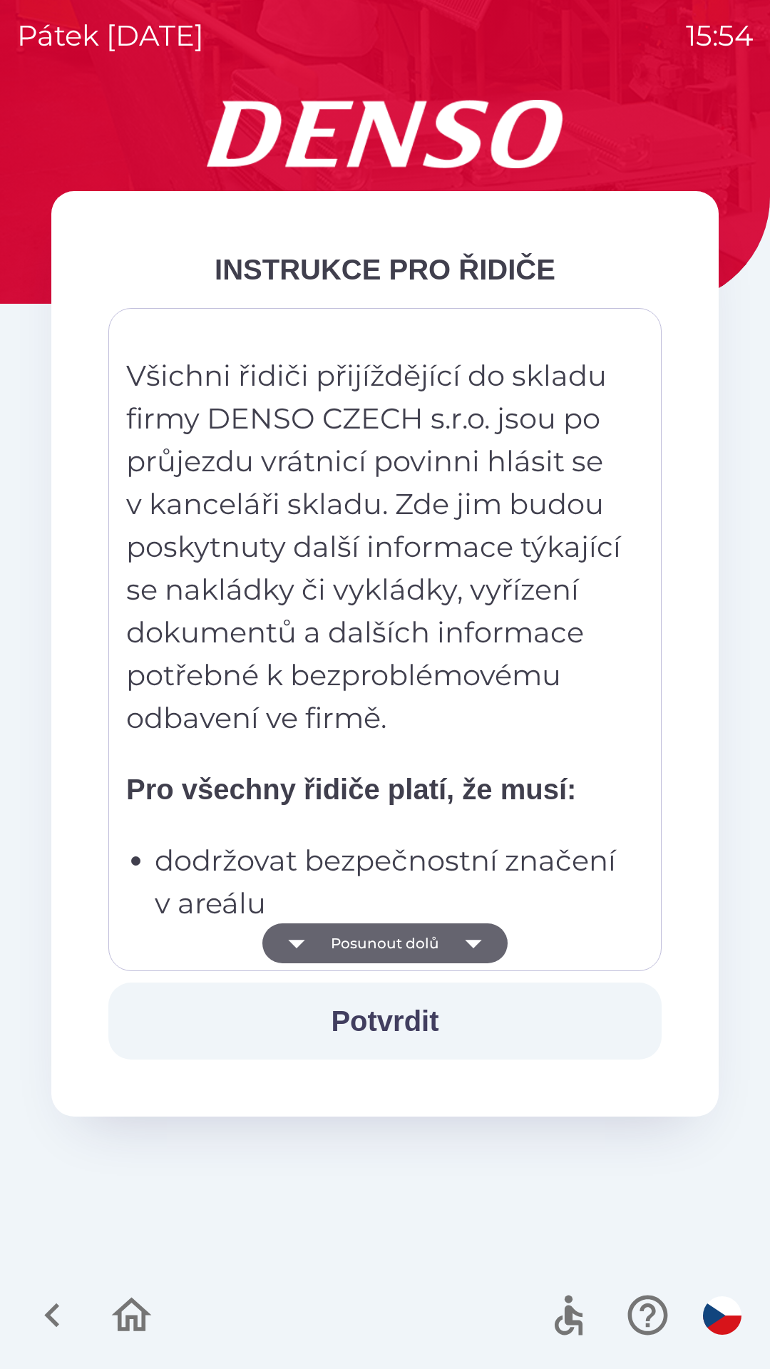 This screenshot has width=770, height=1369. What do you see at coordinates (385, 270) in the screenshot?
I see `div: INSTRUKCE PRO ŘIDIČE` at bounding box center [385, 270].